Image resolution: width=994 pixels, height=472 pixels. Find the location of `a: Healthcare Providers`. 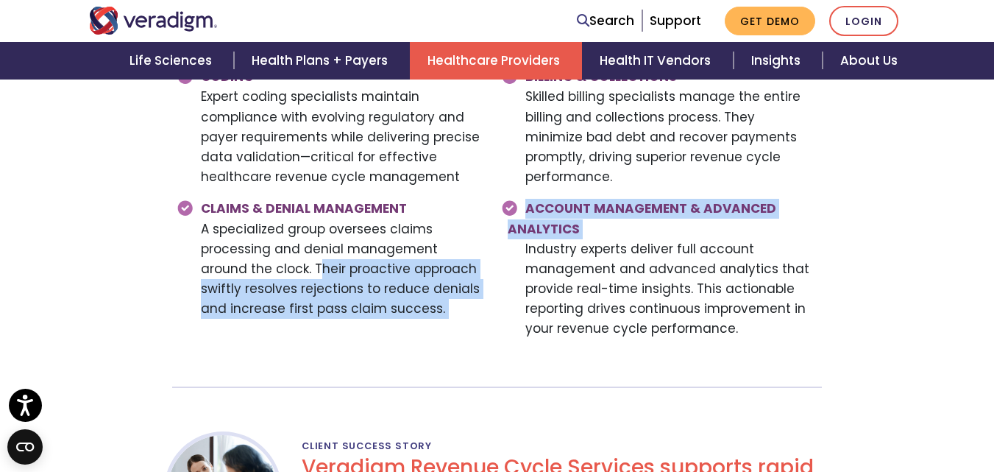

a: Healthcare Providers is located at coordinates (496, 60).